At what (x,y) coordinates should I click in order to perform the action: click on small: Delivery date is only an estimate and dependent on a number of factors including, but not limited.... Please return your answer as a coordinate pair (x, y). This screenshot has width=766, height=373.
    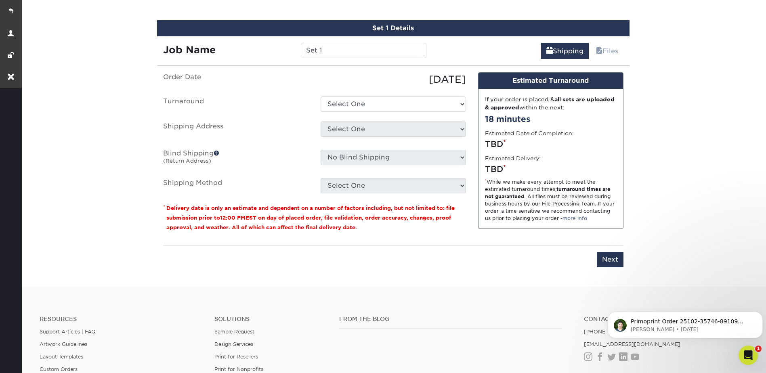
    Looking at the image, I should click on (311, 218).